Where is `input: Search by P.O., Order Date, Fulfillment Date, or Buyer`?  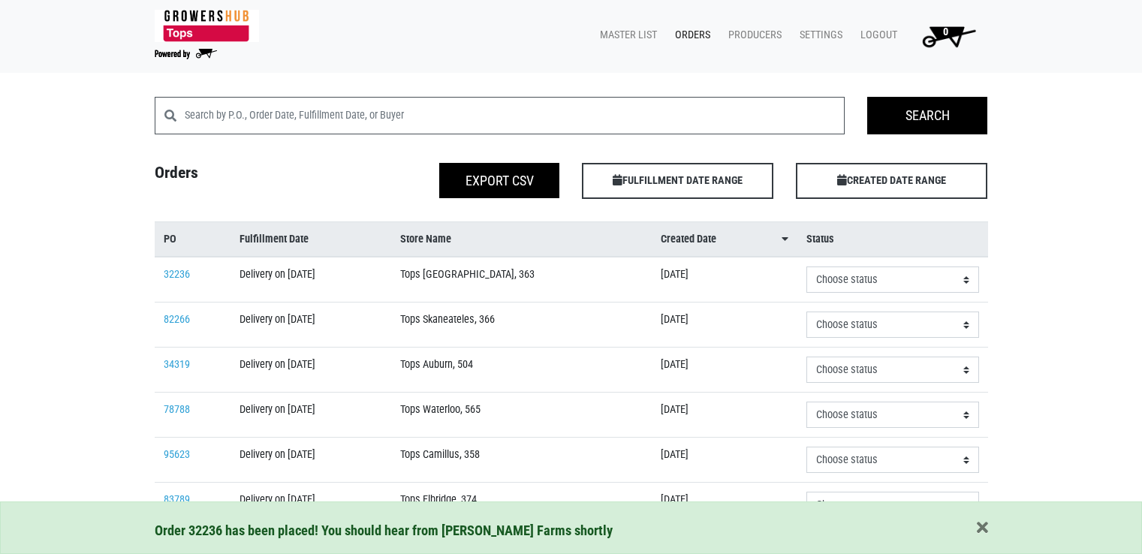
input: Search by P.O., Order Date, Fulfillment Date, or Buyer is located at coordinates (515, 116).